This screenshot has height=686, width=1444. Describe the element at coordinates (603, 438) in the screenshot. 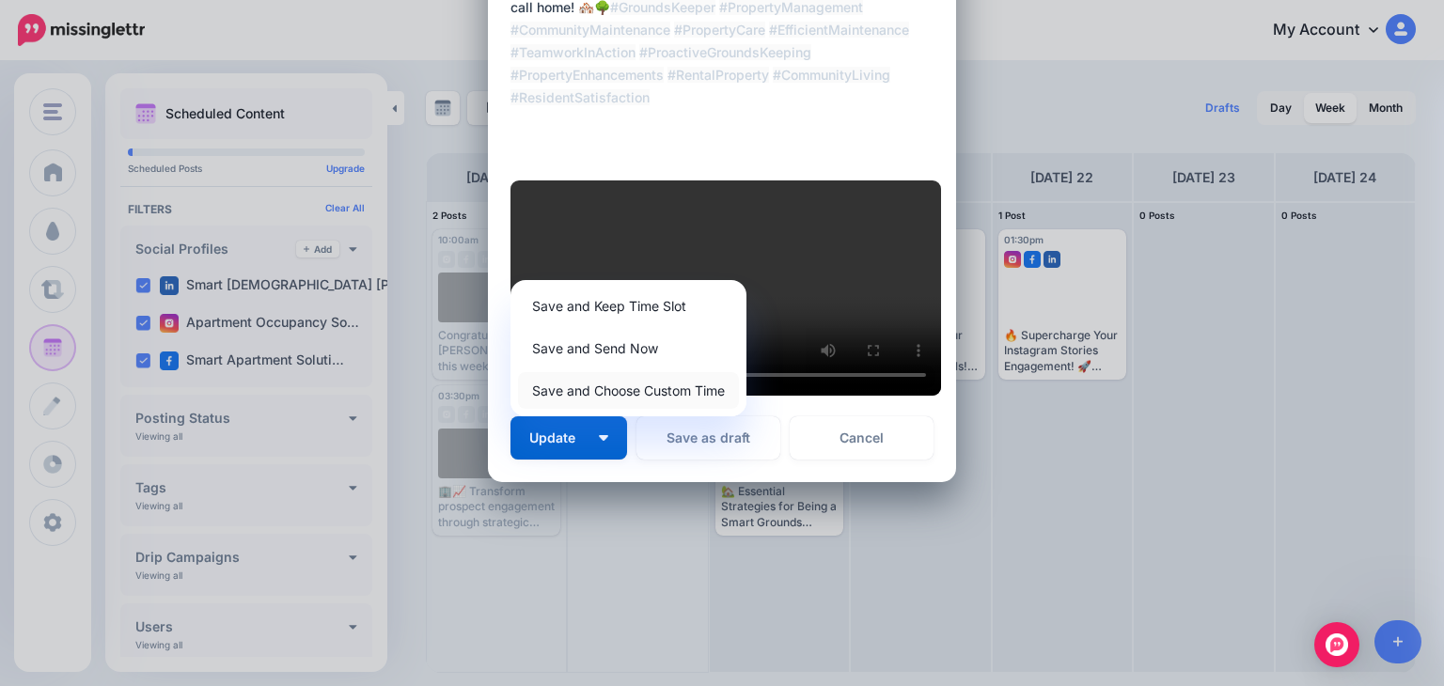

I see `img: arrow-down-white.png` at that location.